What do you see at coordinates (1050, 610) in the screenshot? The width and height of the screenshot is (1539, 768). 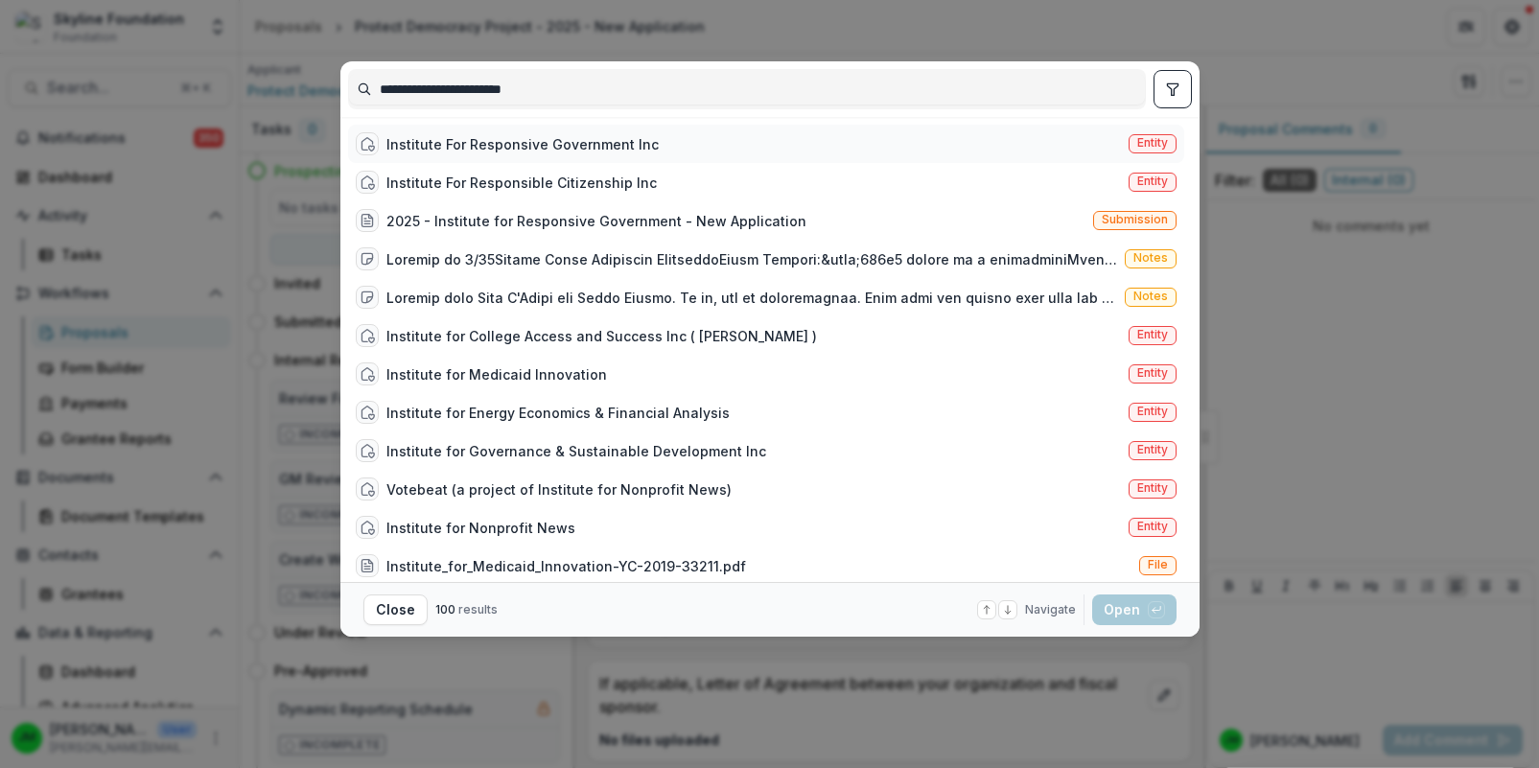 I see `span: Navigate` at bounding box center [1050, 610].